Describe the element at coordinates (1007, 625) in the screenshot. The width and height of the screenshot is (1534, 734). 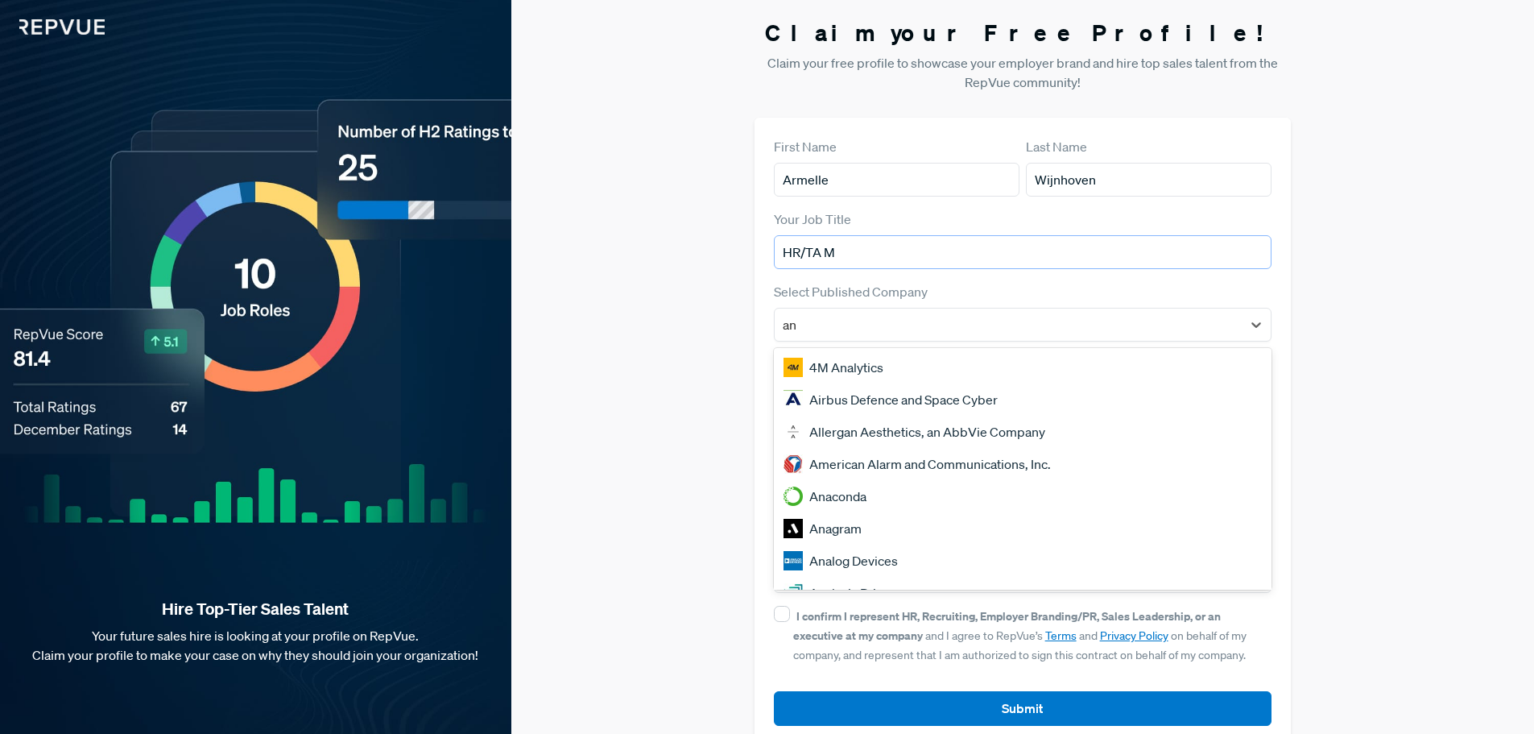
I see `strong: I confirm I represent HR, Recruiting, Employer Branding/PR, Sales Leadership, or an executive at ...` at that location.